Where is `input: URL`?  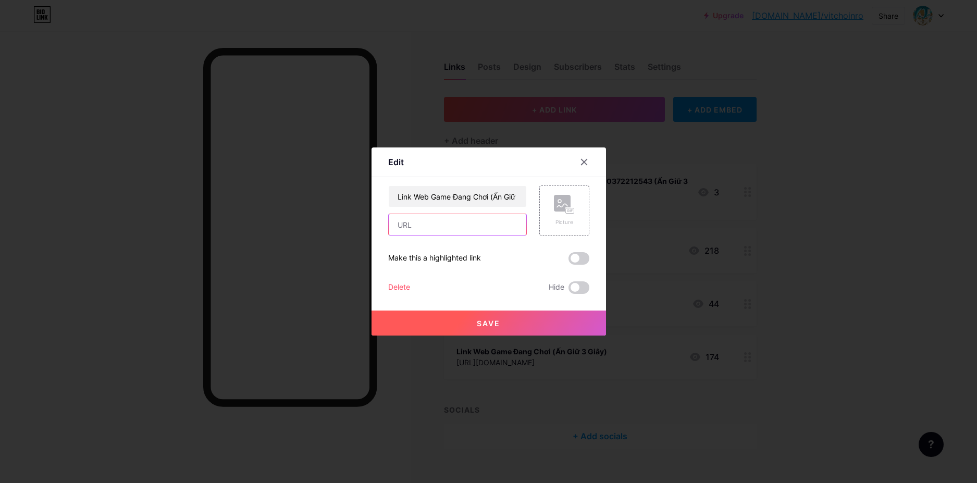 input: URL is located at coordinates (457, 225).